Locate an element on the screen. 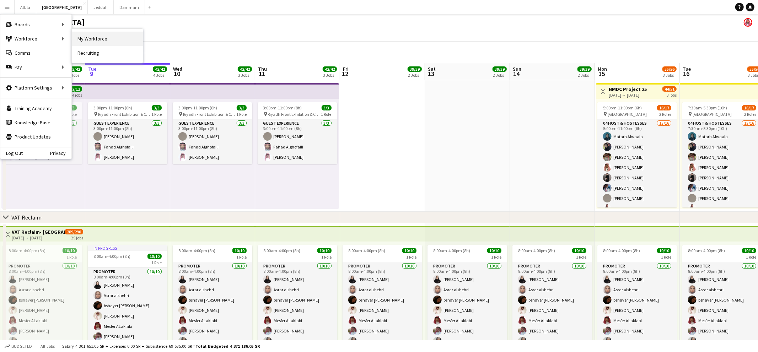 The height and width of the screenshot is (352, 758). span: 5:00pm-11:00pm (6h) is located at coordinates (622, 108).